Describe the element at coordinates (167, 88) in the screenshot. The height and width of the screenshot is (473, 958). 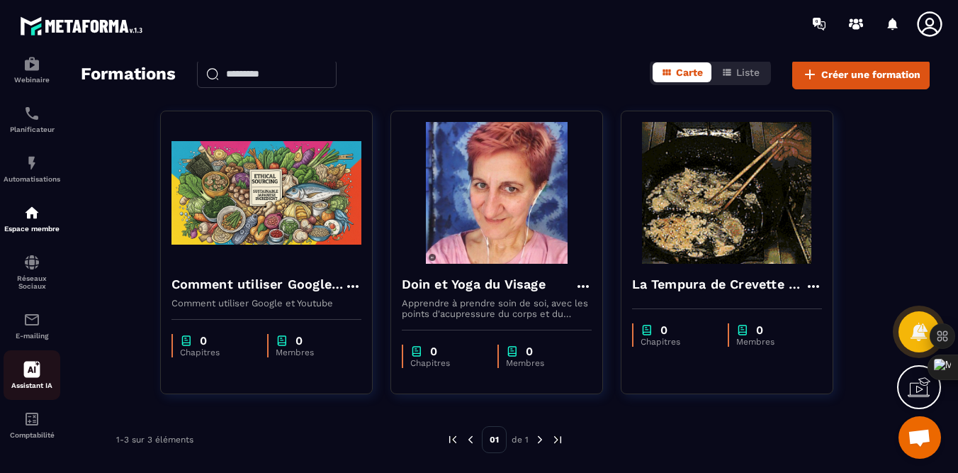
I see `img: tab_keywords_by_traffic_grey.svg` at that location.